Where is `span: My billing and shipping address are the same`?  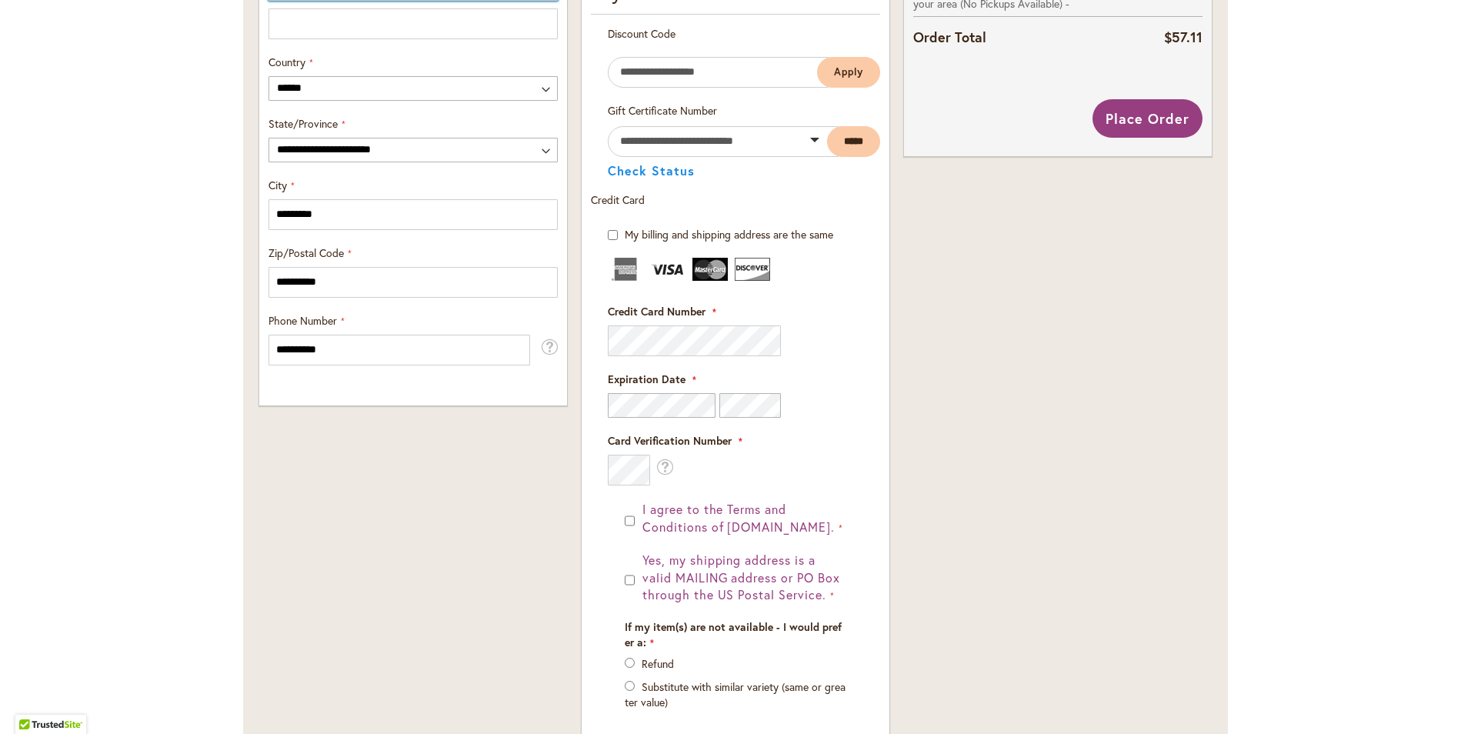 span: My billing and shipping address are the same is located at coordinates (729, 234).